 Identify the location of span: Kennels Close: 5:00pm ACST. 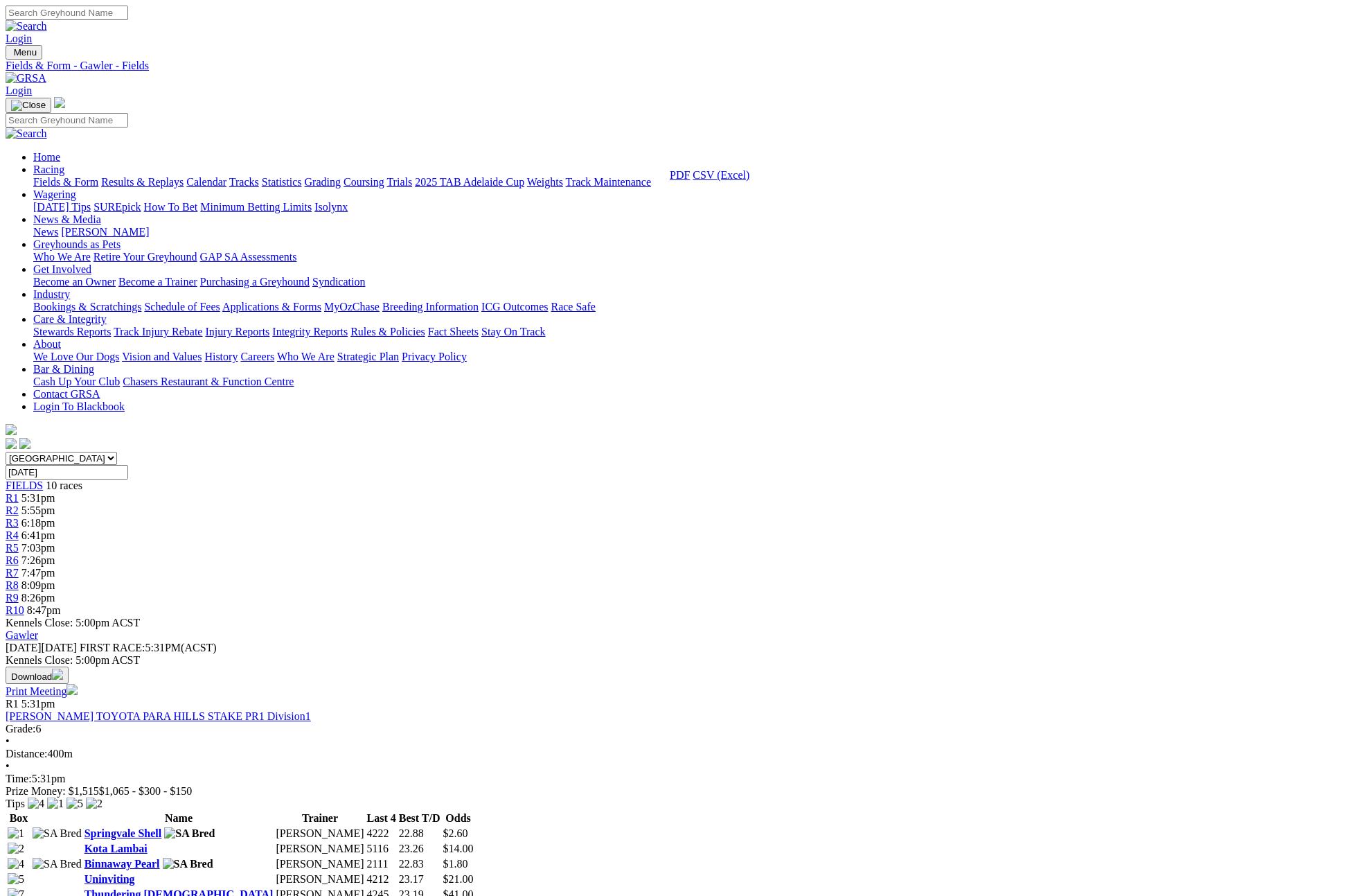
(73, 622).